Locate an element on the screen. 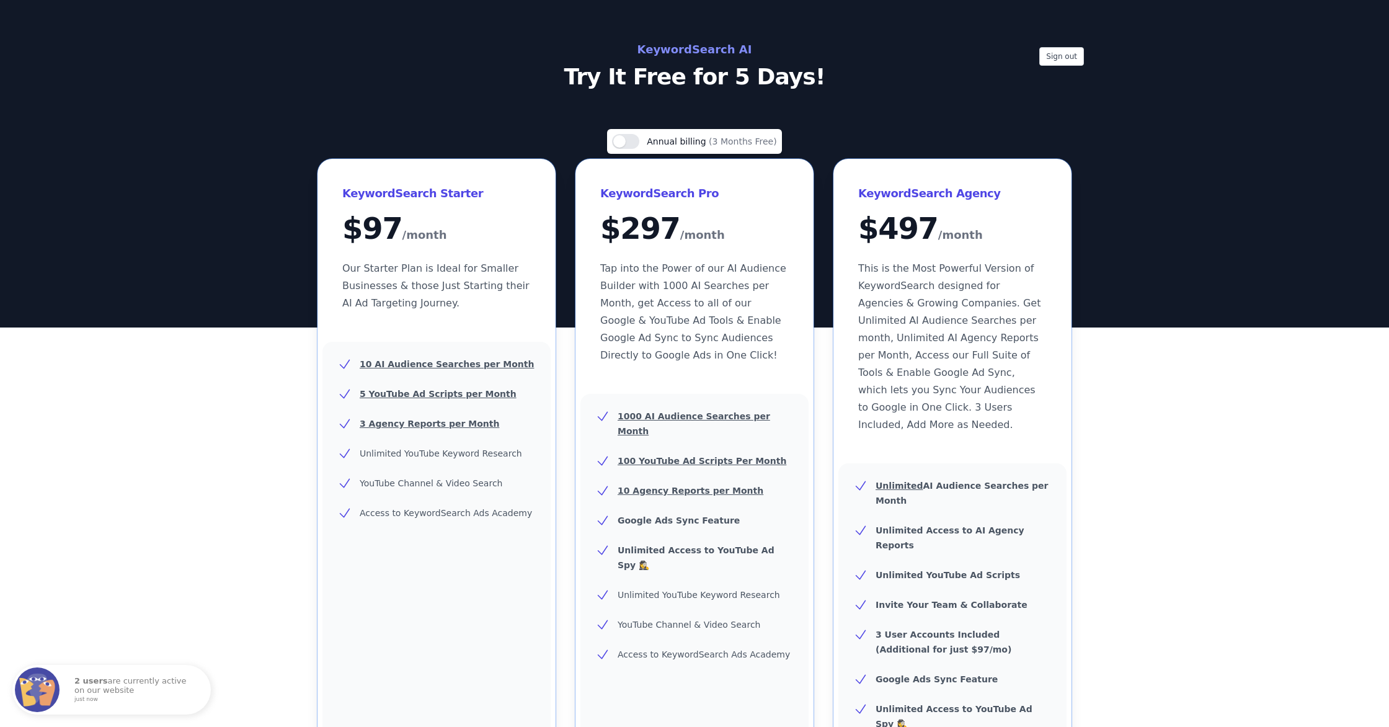  div: $ 497 is located at coordinates (952, 229).